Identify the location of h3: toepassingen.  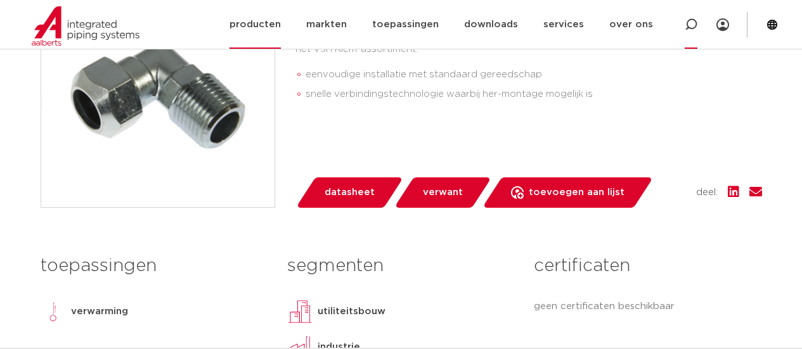
(154, 266).